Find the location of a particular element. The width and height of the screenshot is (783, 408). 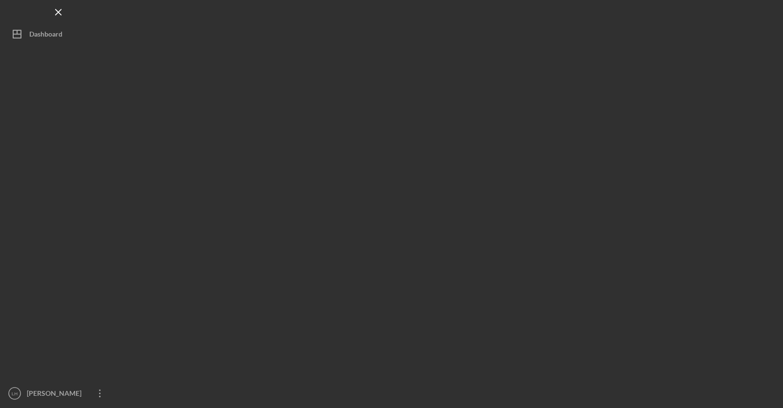

a: Dashboard is located at coordinates (59, 34).